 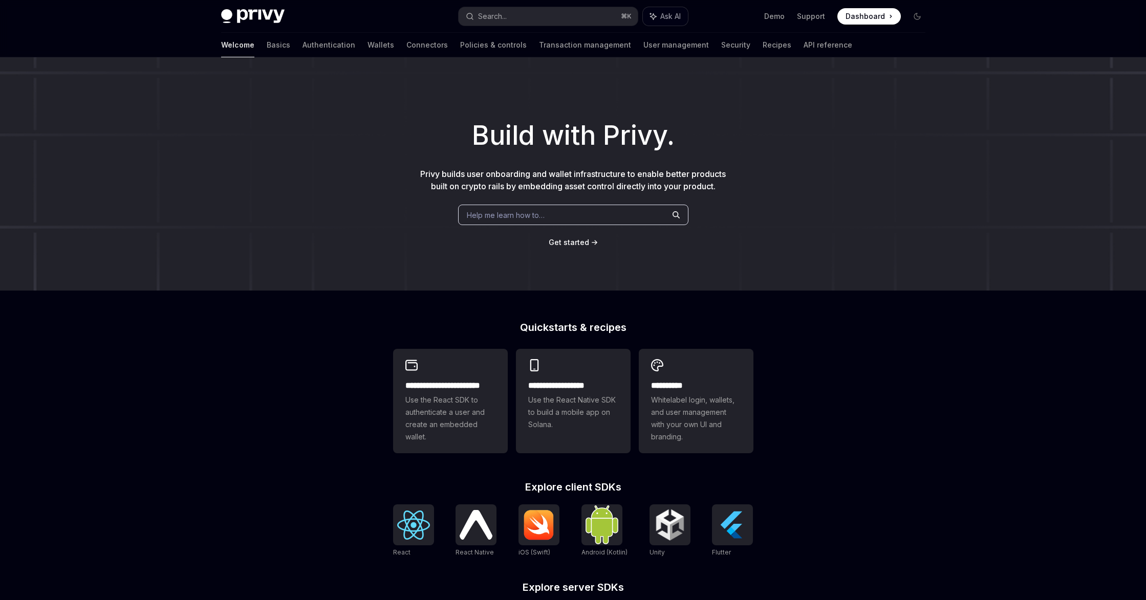 I want to click on img: Unity, so click(x=670, y=525).